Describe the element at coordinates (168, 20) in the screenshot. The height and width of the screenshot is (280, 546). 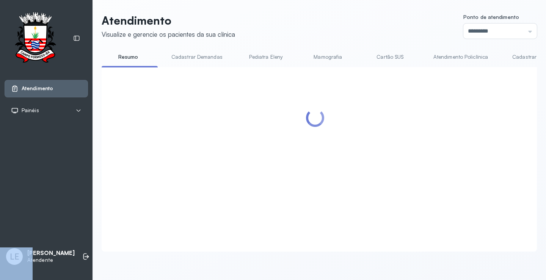
I see `p: Atendimento` at that location.